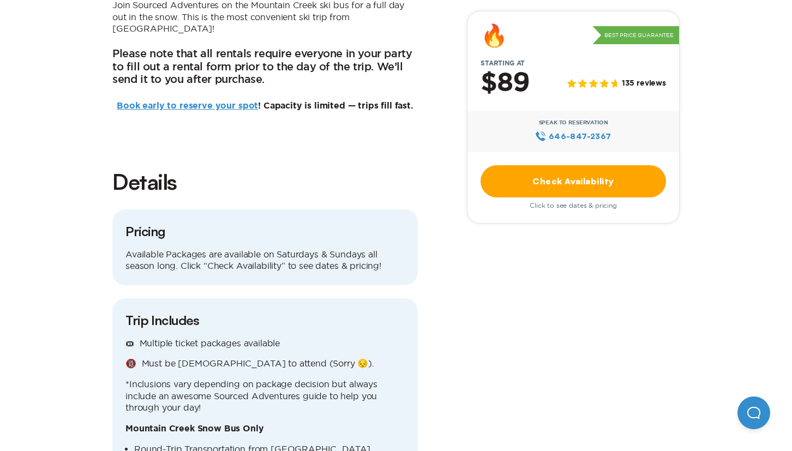 This screenshot has width=792, height=451. Describe the element at coordinates (573, 181) in the screenshot. I see `a: Check Availability` at that location.